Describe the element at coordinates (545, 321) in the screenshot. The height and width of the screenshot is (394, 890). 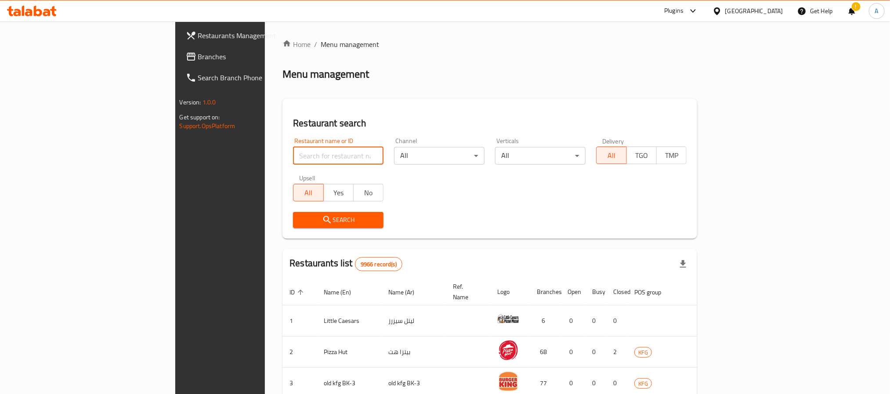
I see `td: 6` at that location.